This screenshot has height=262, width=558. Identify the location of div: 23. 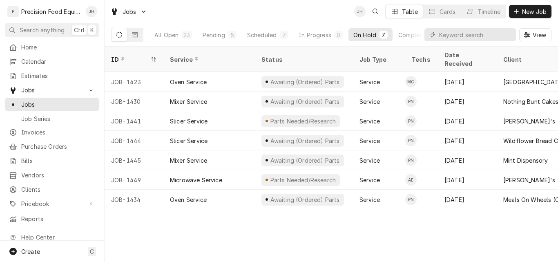
(187, 35).